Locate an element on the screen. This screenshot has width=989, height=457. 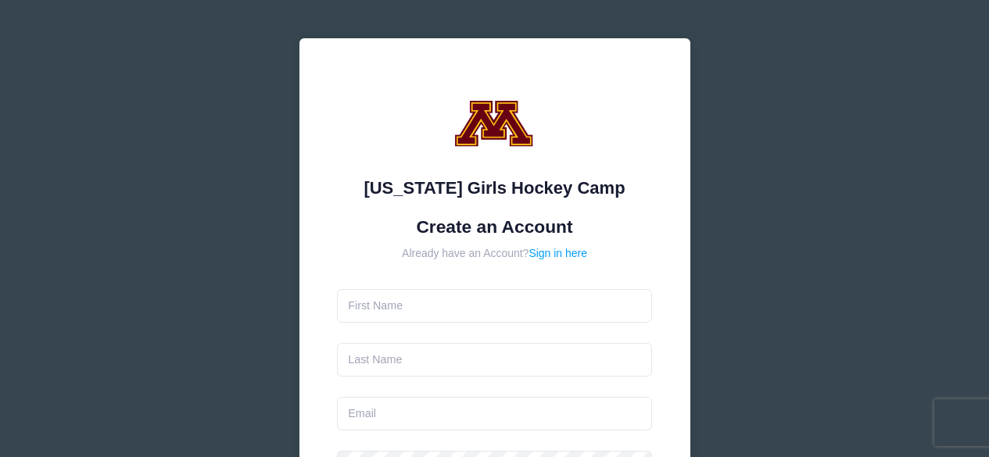
h1: Create an Account is located at coordinates (494, 227).